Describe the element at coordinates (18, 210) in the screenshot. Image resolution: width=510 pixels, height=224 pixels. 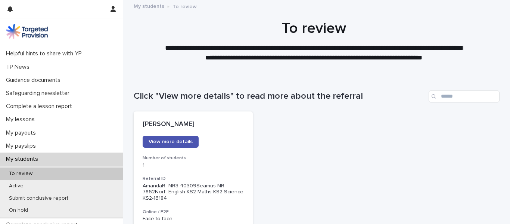
I see `p: On hold` at that location.